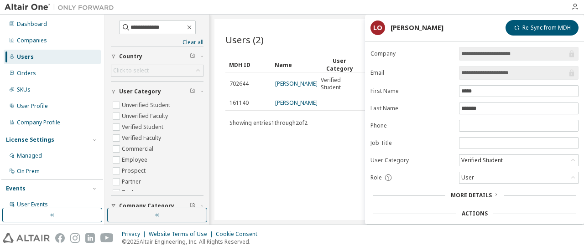 This screenshot has width=584, height=251. What do you see at coordinates (24, 90) in the screenshot?
I see `div: SKUs` at bounding box center [24, 90].